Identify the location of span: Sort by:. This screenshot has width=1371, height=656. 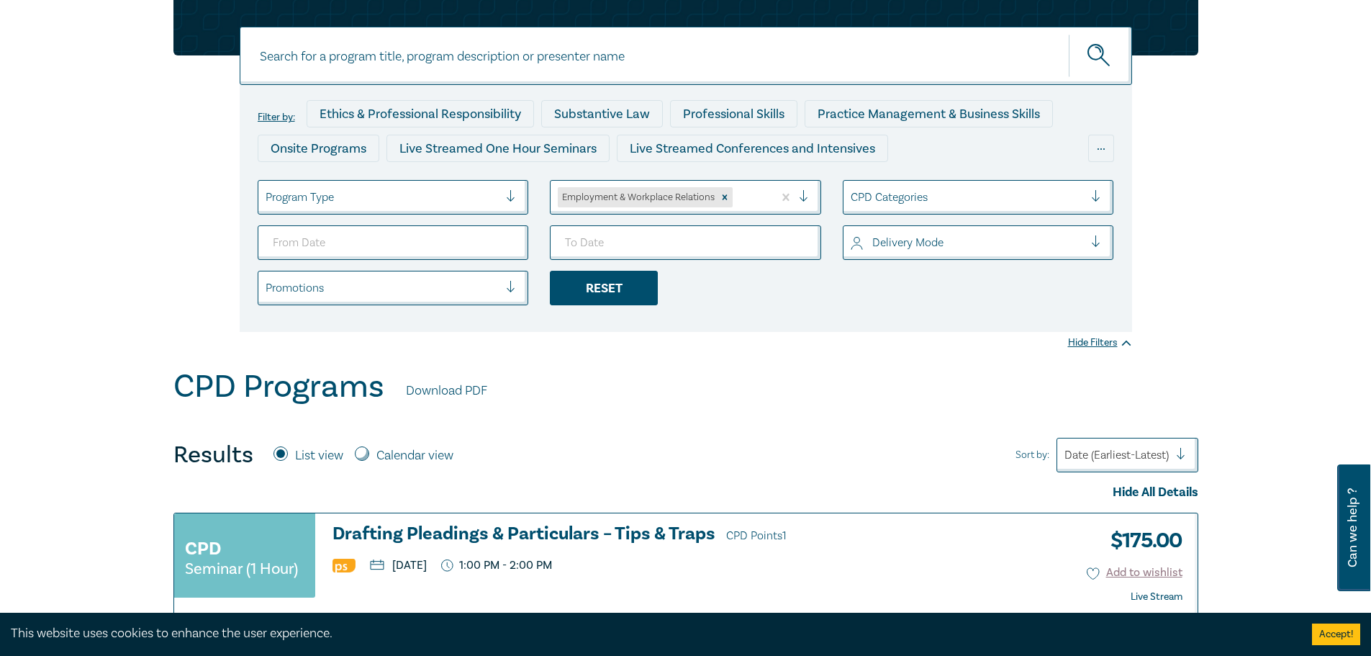
(1032, 455).